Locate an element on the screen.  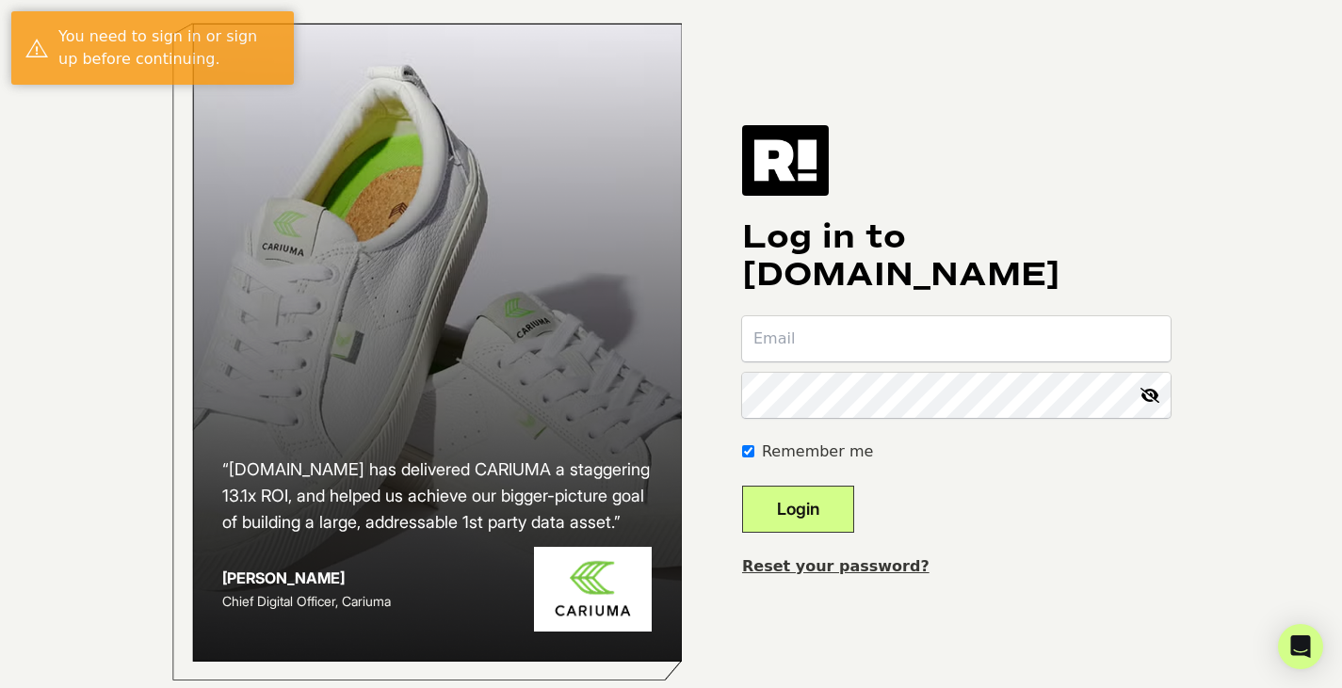
button: Login is located at coordinates (797, 509).